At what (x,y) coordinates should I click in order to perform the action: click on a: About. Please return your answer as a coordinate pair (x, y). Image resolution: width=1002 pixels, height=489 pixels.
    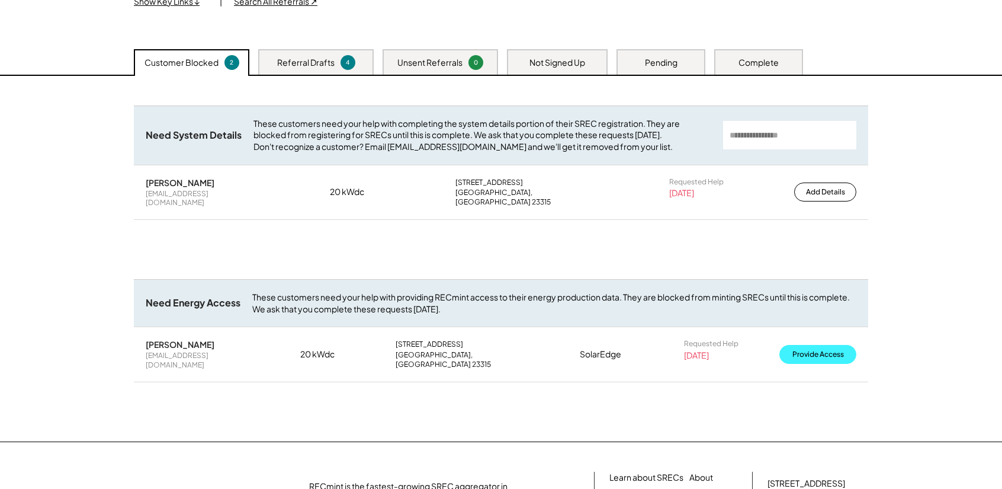
    Looking at the image, I should click on (701, 477).